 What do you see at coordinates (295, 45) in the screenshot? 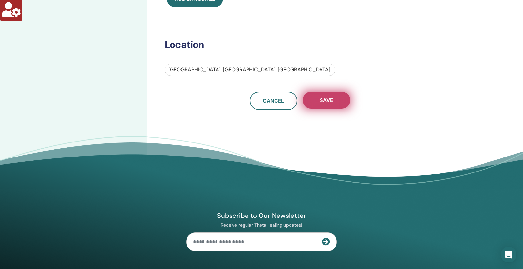
I see `h3: Location` at bounding box center [295, 45].